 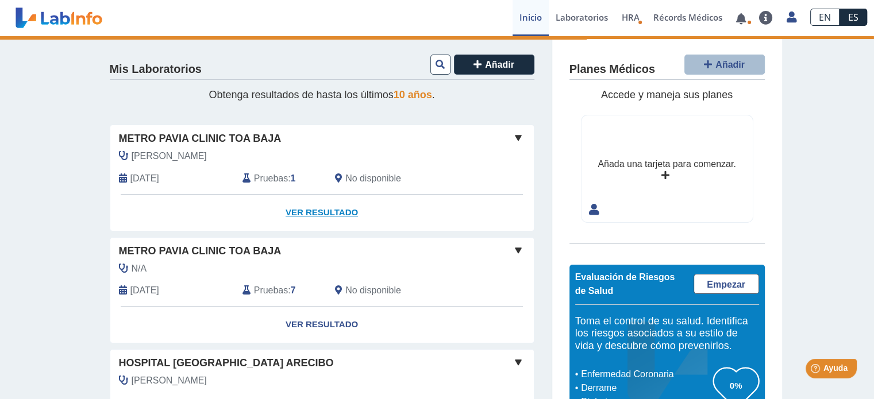 What do you see at coordinates (825, 17) in the screenshot?
I see `a: EN` at bounding box center [825, 17].